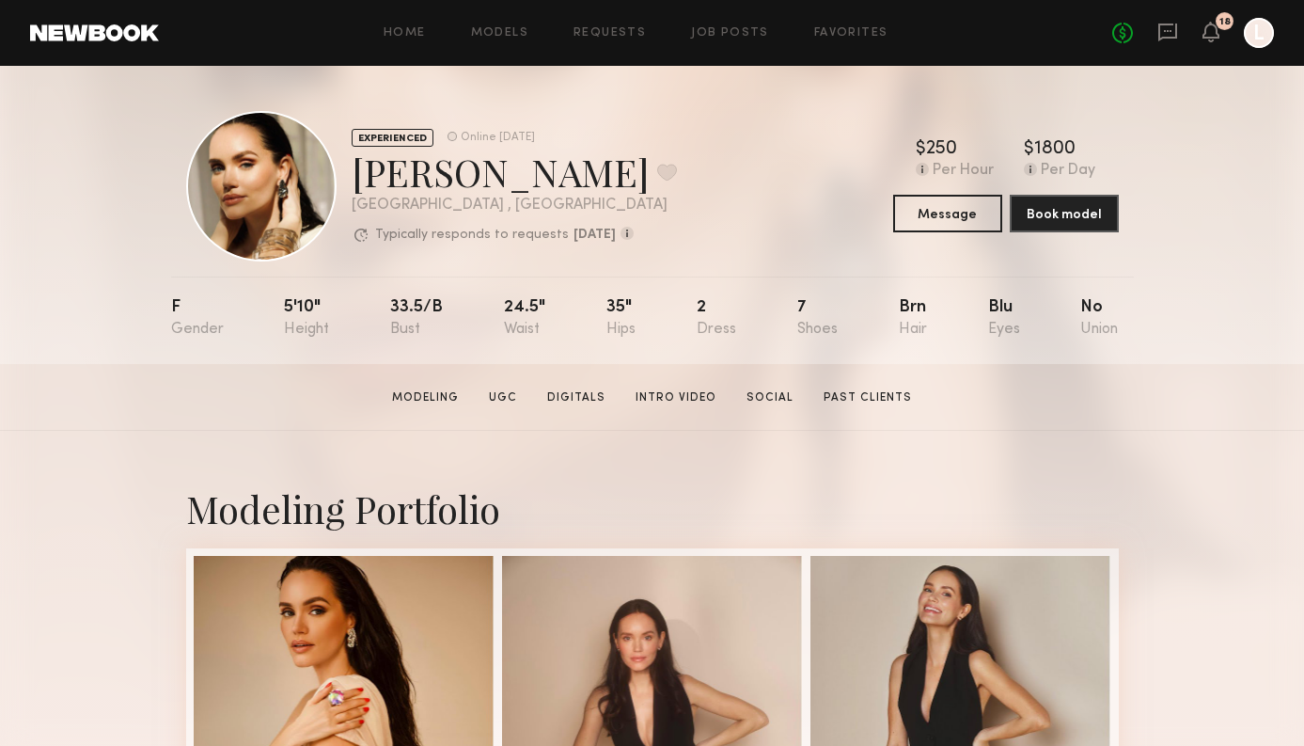 The width and height of the screenshot is (1304, 746). I want to click on div: Brn, so click(913, 318).